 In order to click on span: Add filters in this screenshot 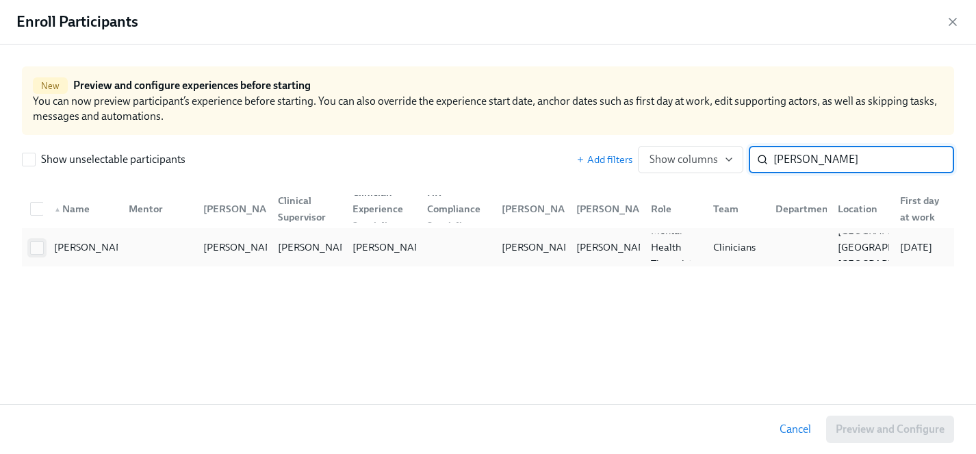, I will do `click(604, 159)`.